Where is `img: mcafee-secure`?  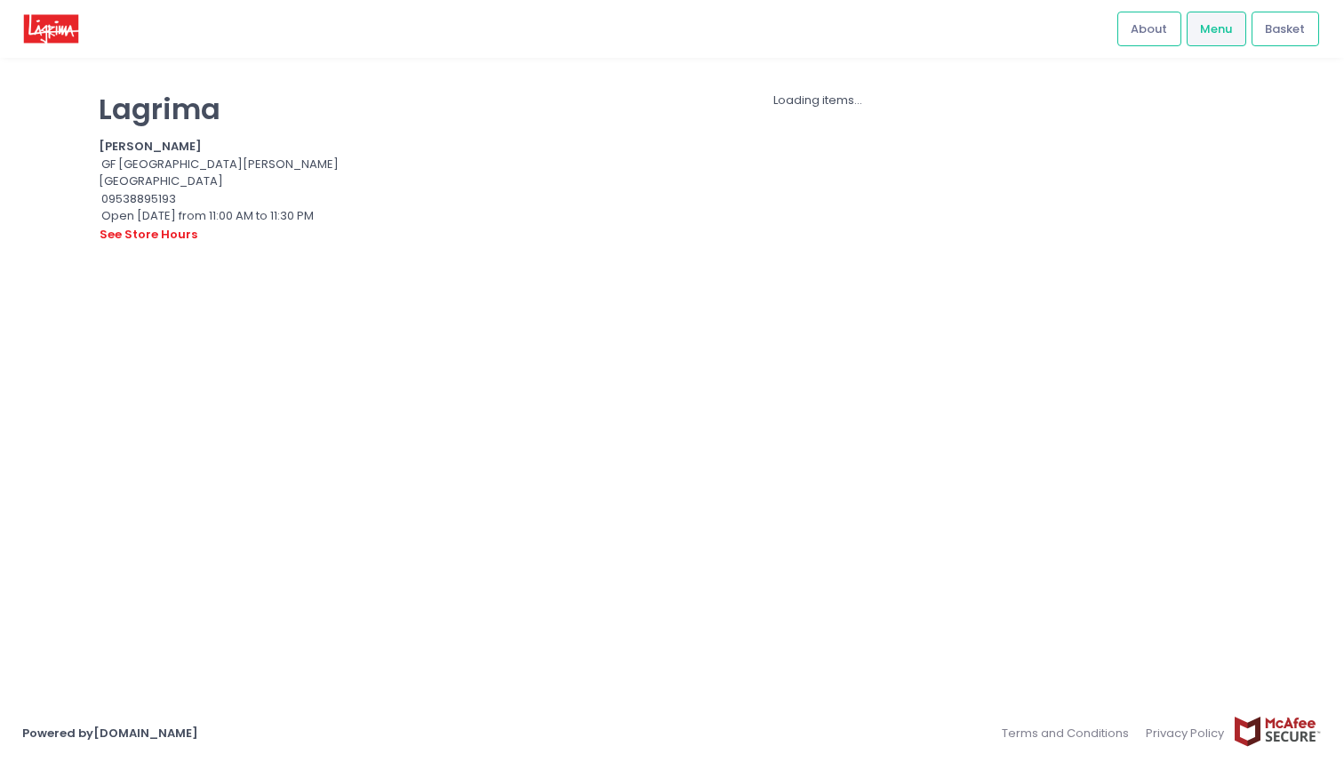 img: mcafee-secure is located at coordinates (1278, 731).